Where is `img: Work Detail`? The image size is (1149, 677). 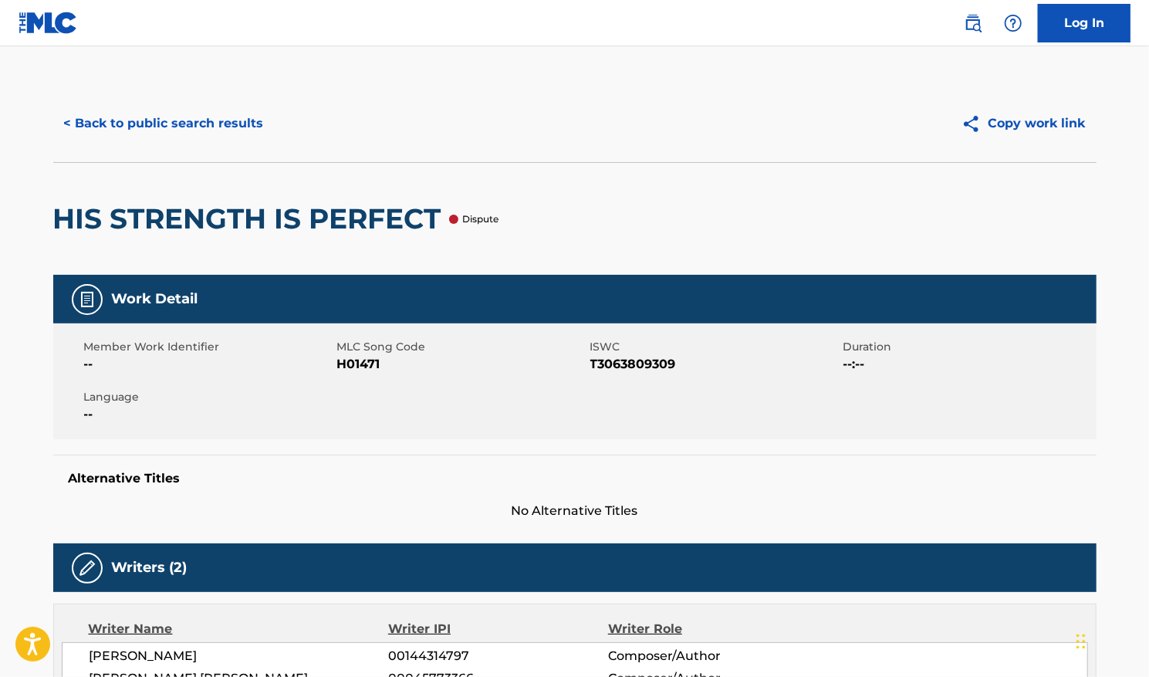
img: Work Detail is located at coordinates (87, 299).